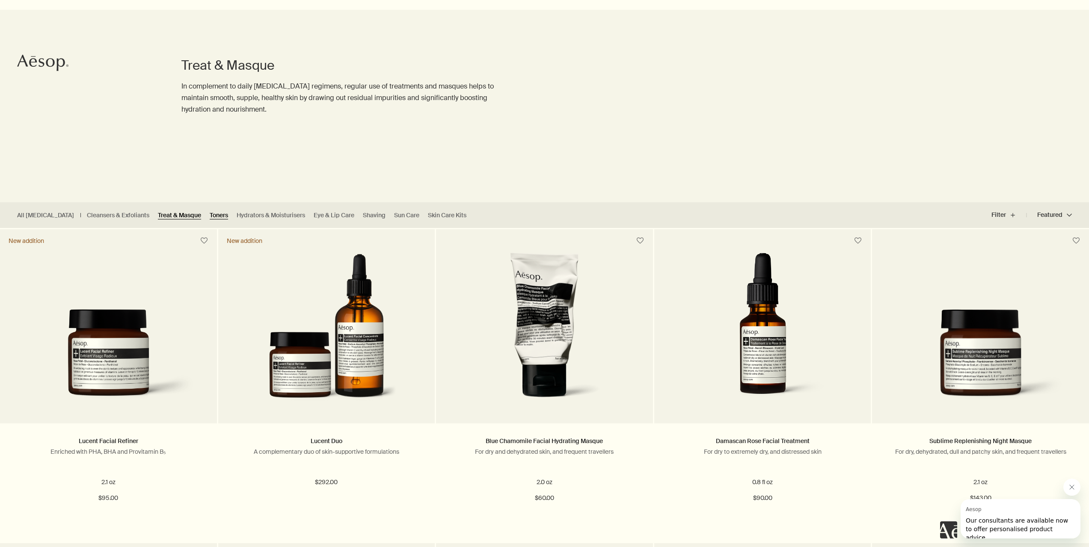  Describe the element at coordinates (1049, 215) in the screenshot. I see `button: Featured` at that location.